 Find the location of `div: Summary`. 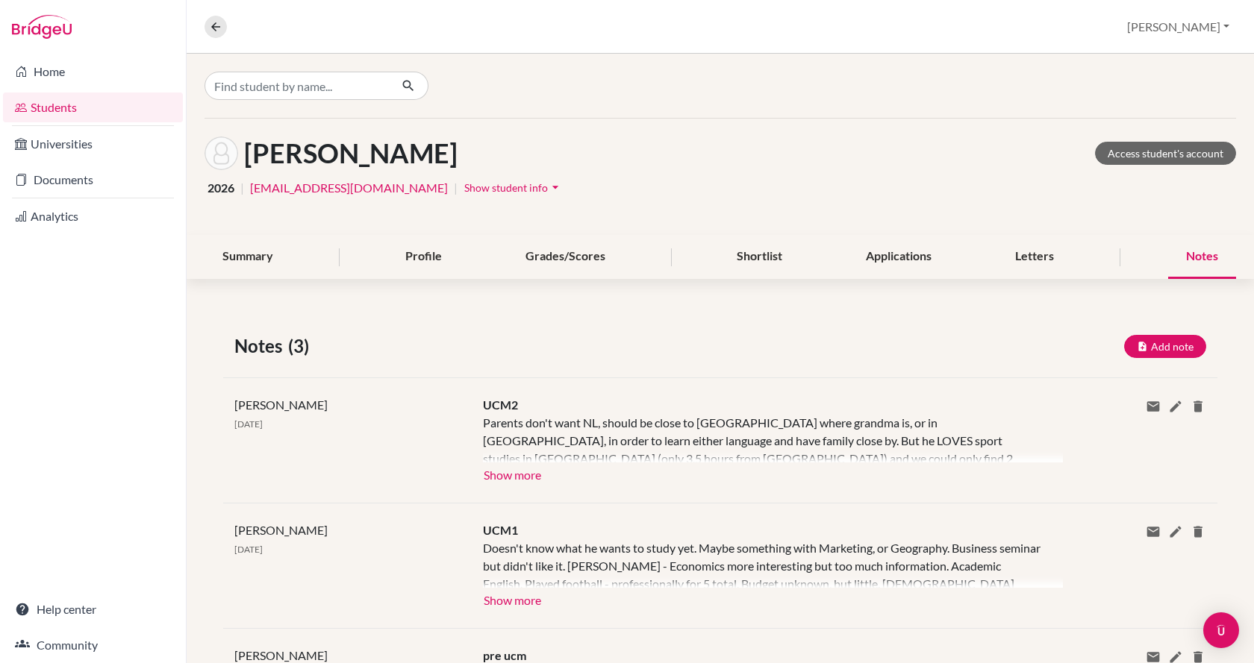

div: Summary is located at coordinates (248, 257).